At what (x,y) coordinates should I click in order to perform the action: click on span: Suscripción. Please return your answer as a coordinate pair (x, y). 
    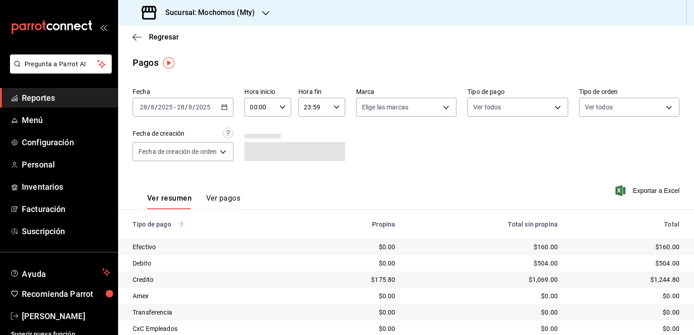
    Looking at the image, I should click on (66, 231).